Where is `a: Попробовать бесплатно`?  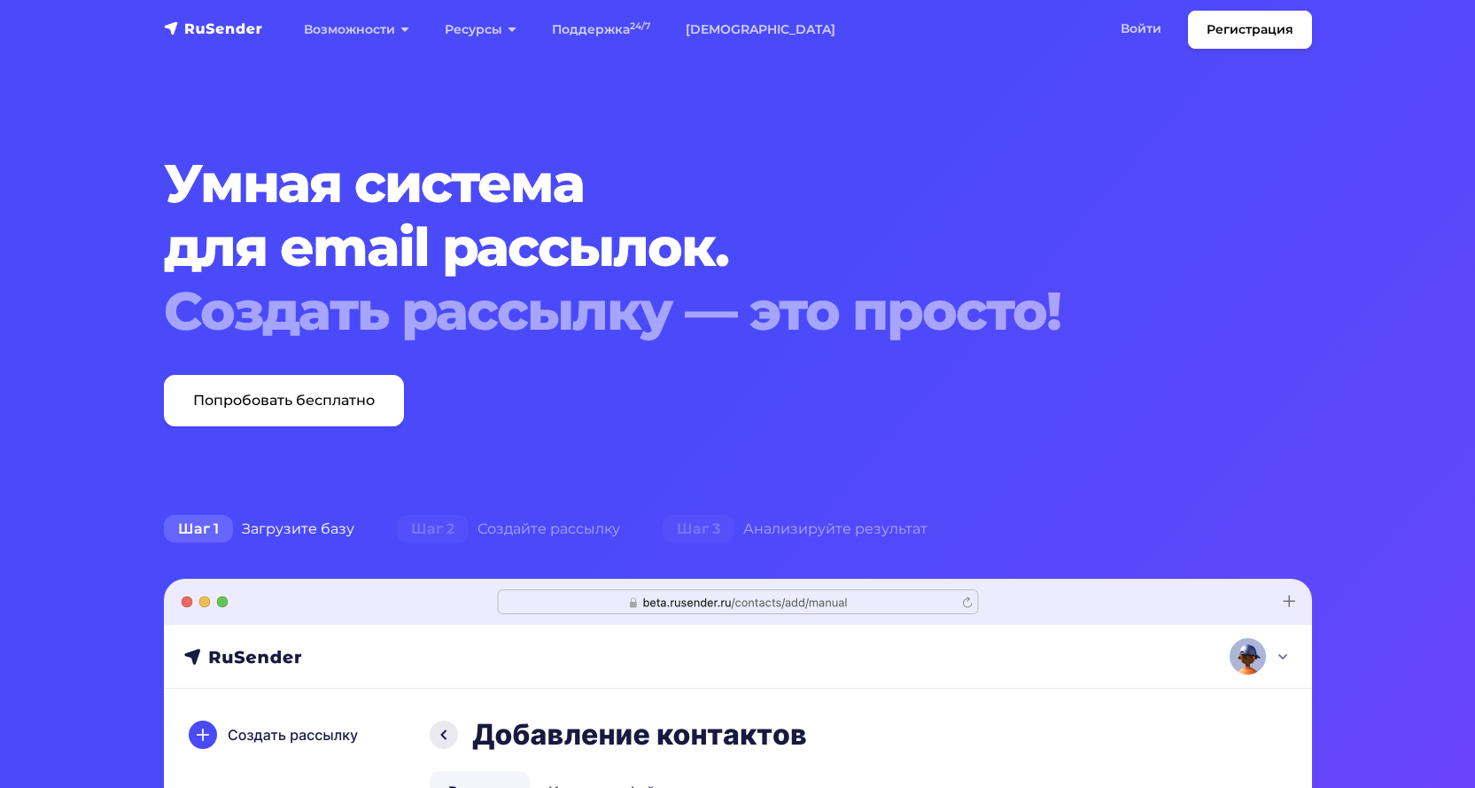 a: Попробовать бесплатно is located at coordinates (283, 400).